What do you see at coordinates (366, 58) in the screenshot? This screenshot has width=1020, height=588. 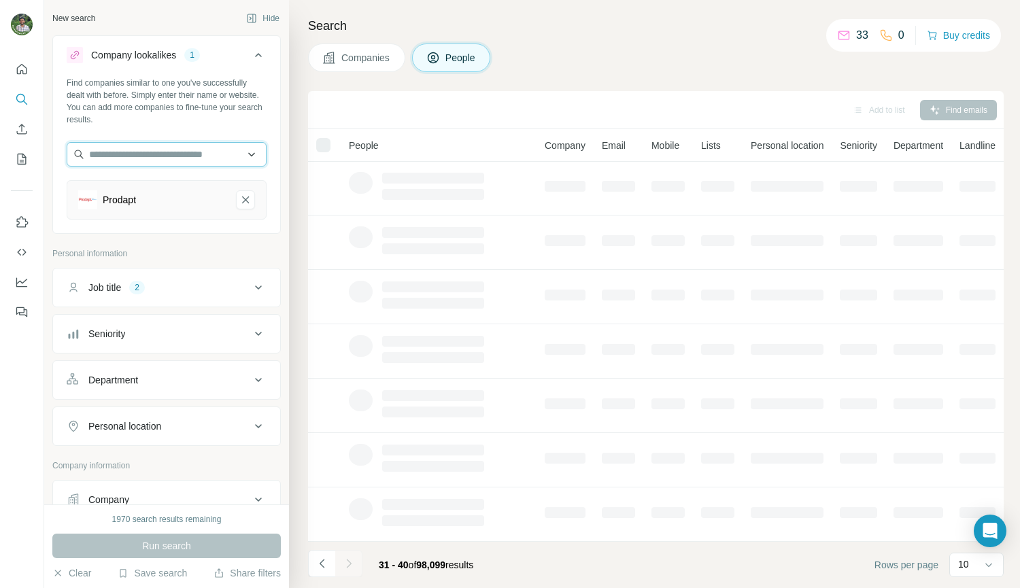 I see `span: Companies` at bounding box center [366, 58].